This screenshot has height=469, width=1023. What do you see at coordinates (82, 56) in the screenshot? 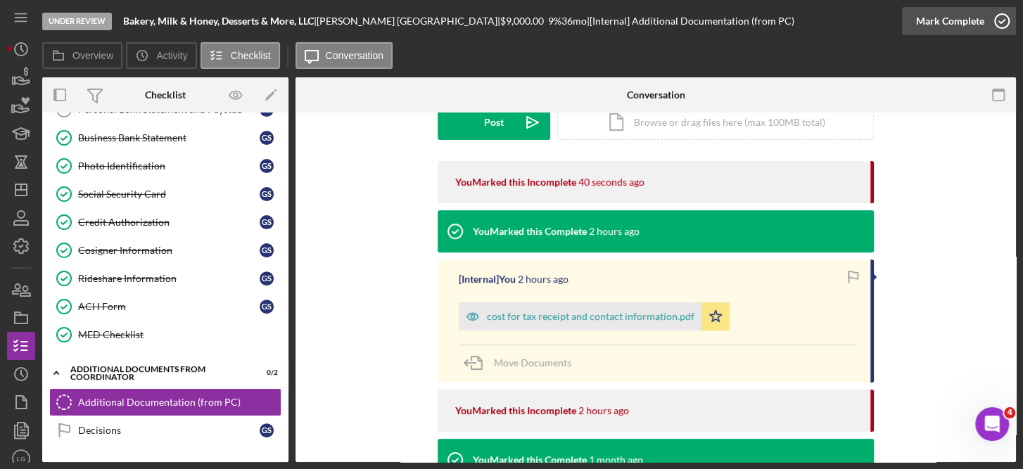
I see `button: Overview` at bounding box center [82, 56].